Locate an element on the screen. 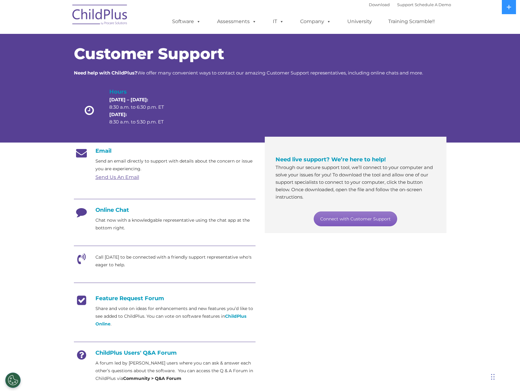 This screenshot has height=391, width=520. p: Through our secure support tool, we’ll connect to your computer and solve your issues for you! To... is located at coordinates (356, 182).